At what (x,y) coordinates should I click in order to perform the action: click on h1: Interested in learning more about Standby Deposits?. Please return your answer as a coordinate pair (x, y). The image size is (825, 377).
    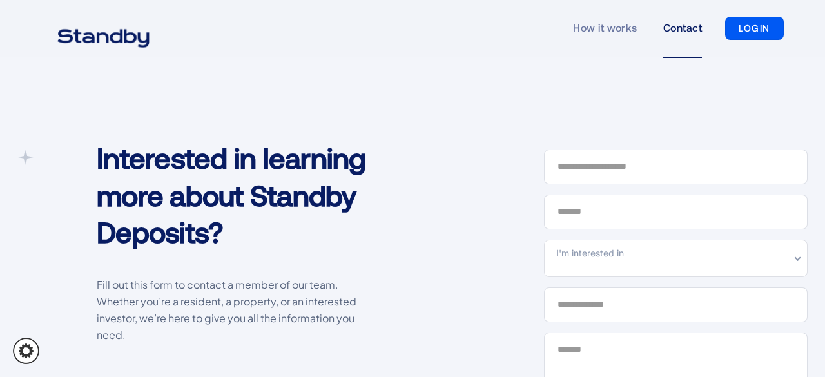
    Looking at the image, I should click on (248, 195).